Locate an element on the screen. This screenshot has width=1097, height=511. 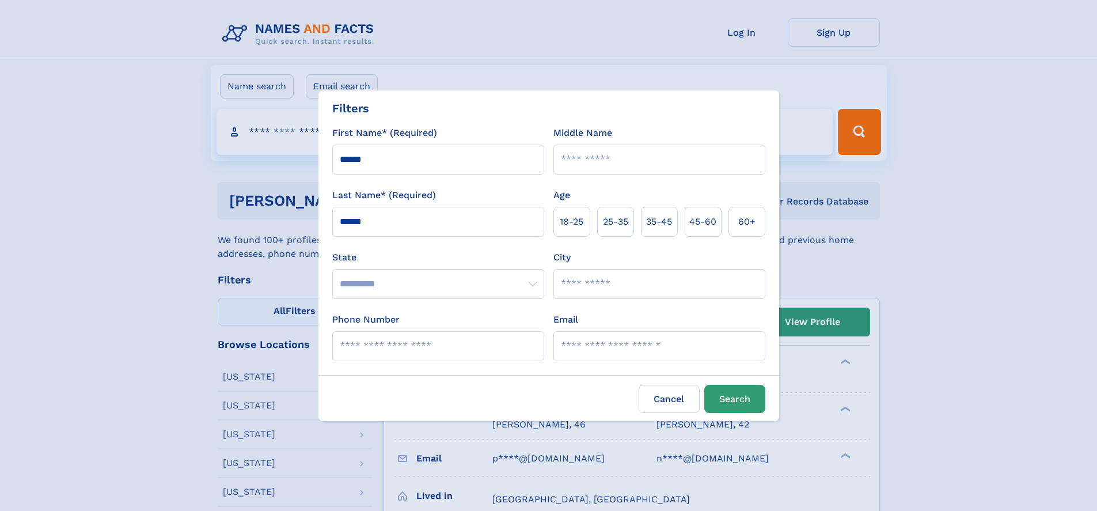
span: 60+ is located at coordinates (747, 222).